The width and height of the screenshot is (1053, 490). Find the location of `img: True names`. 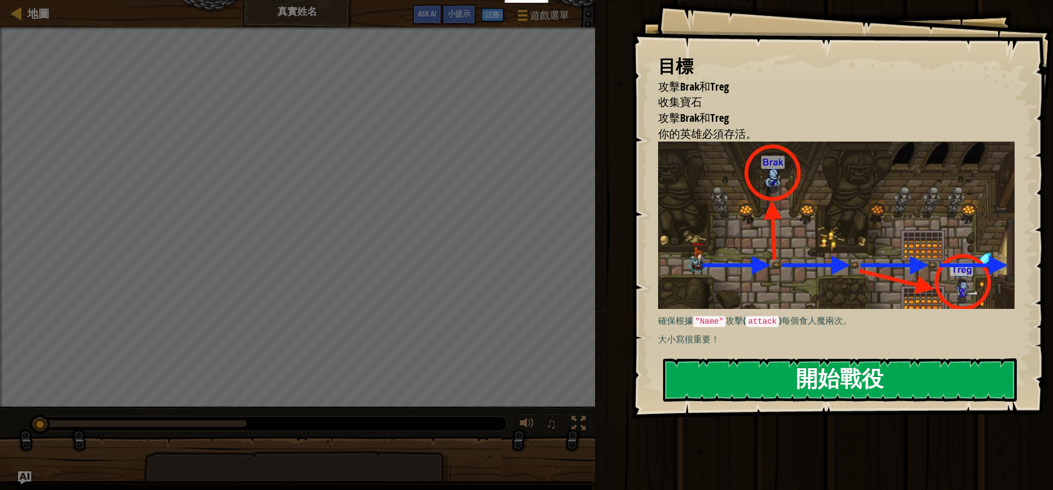

img: True names is located at coordinates (840, 225).